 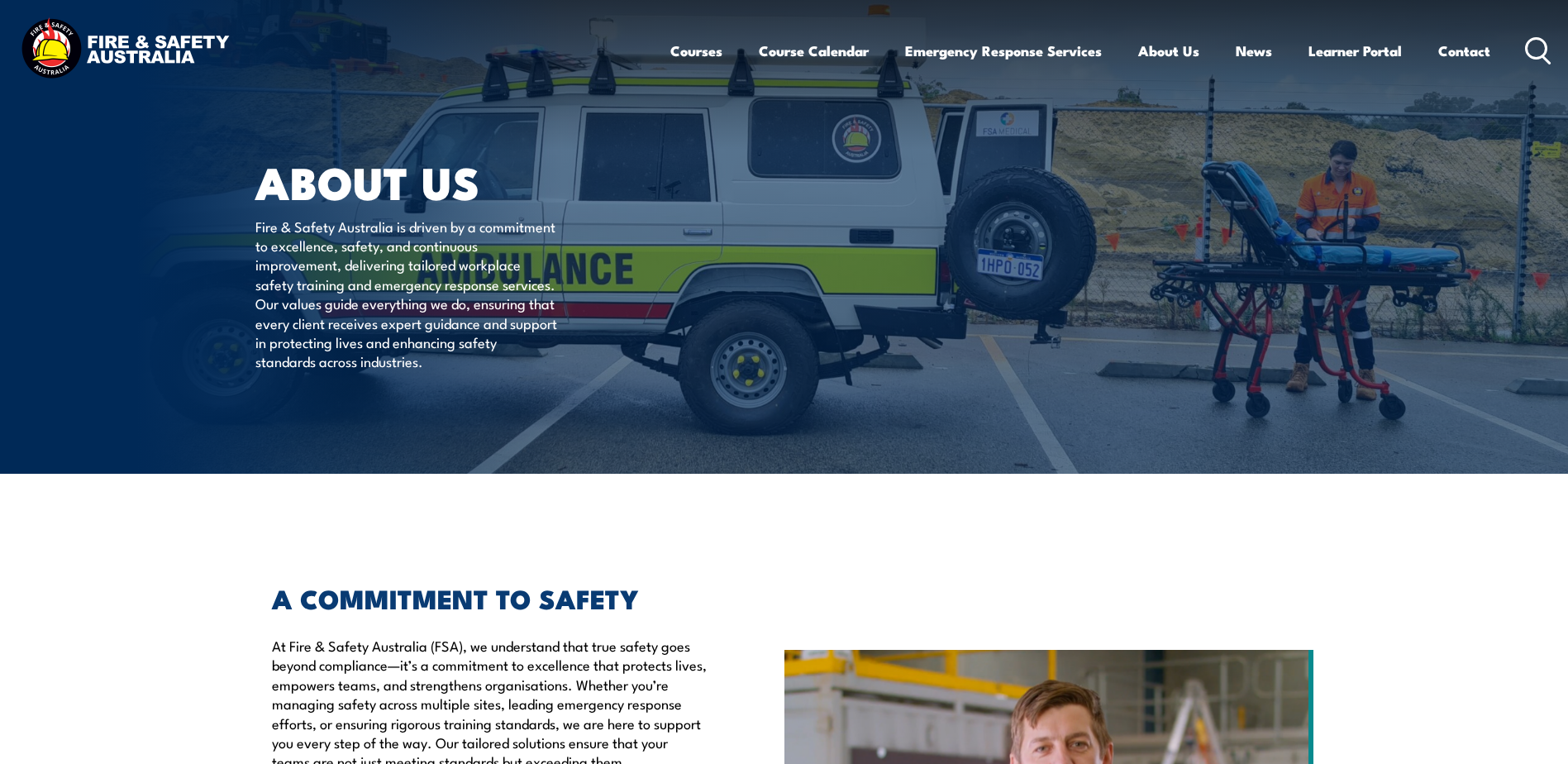 I want to click on h1: About Us, so click(x=460, y=181).